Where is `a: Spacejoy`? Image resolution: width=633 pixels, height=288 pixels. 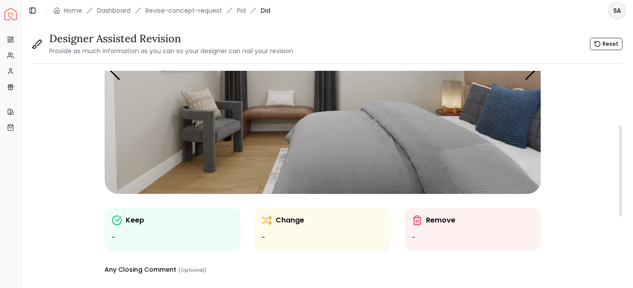
a: Spacejoy is located at coordinates (11, 14).